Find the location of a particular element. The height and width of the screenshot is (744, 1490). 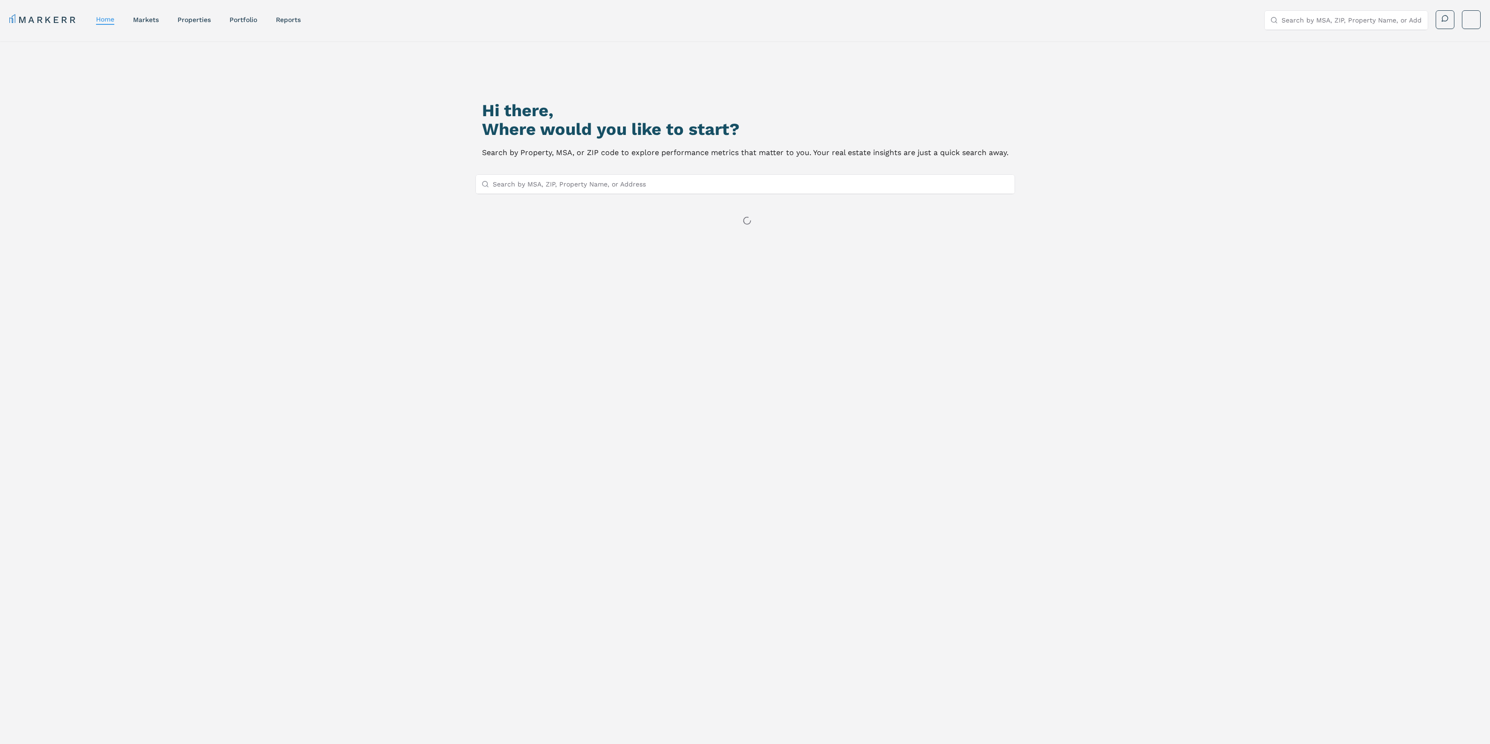

h1: Hi there, is located at coordinates (745, 111).